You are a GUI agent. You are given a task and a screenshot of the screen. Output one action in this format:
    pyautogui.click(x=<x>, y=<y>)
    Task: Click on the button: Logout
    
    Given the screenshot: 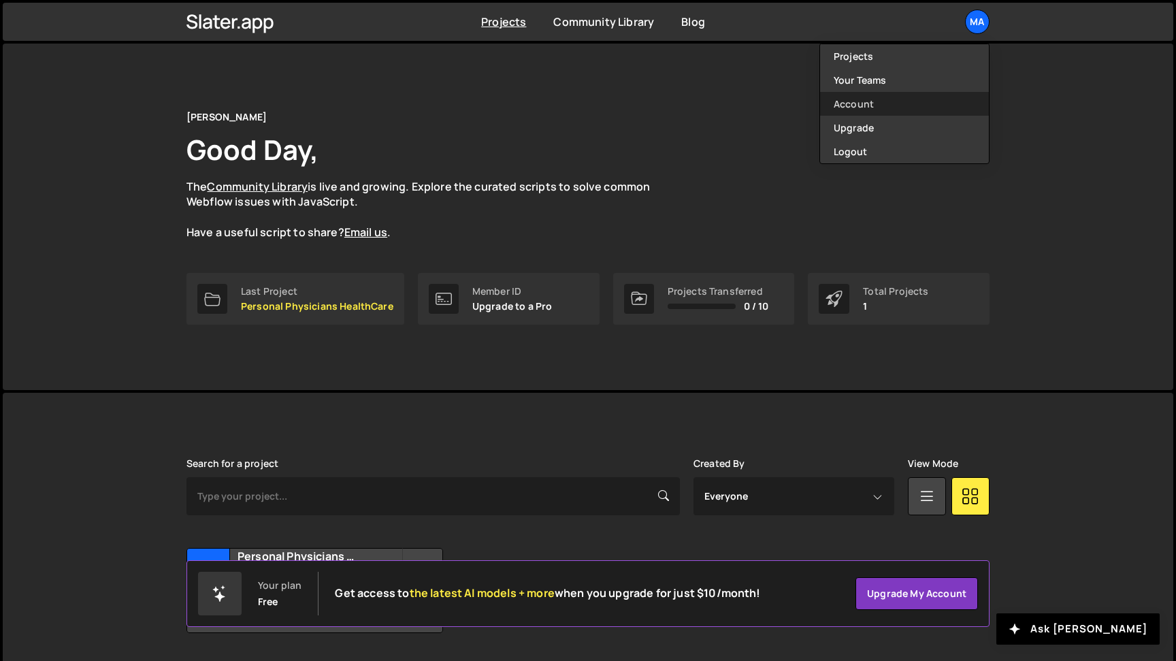 What is the action you would take?
    pyautogui.click(x=905, y=151)
    